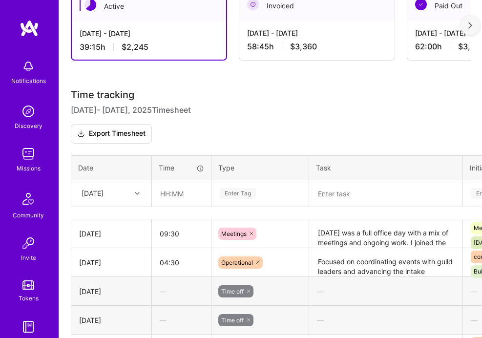 This screenshot has height=338, width=482. What do you see at coordinates (386, 168) in the screenshot?
I see `th: Task` at bounding box center [386, 168].